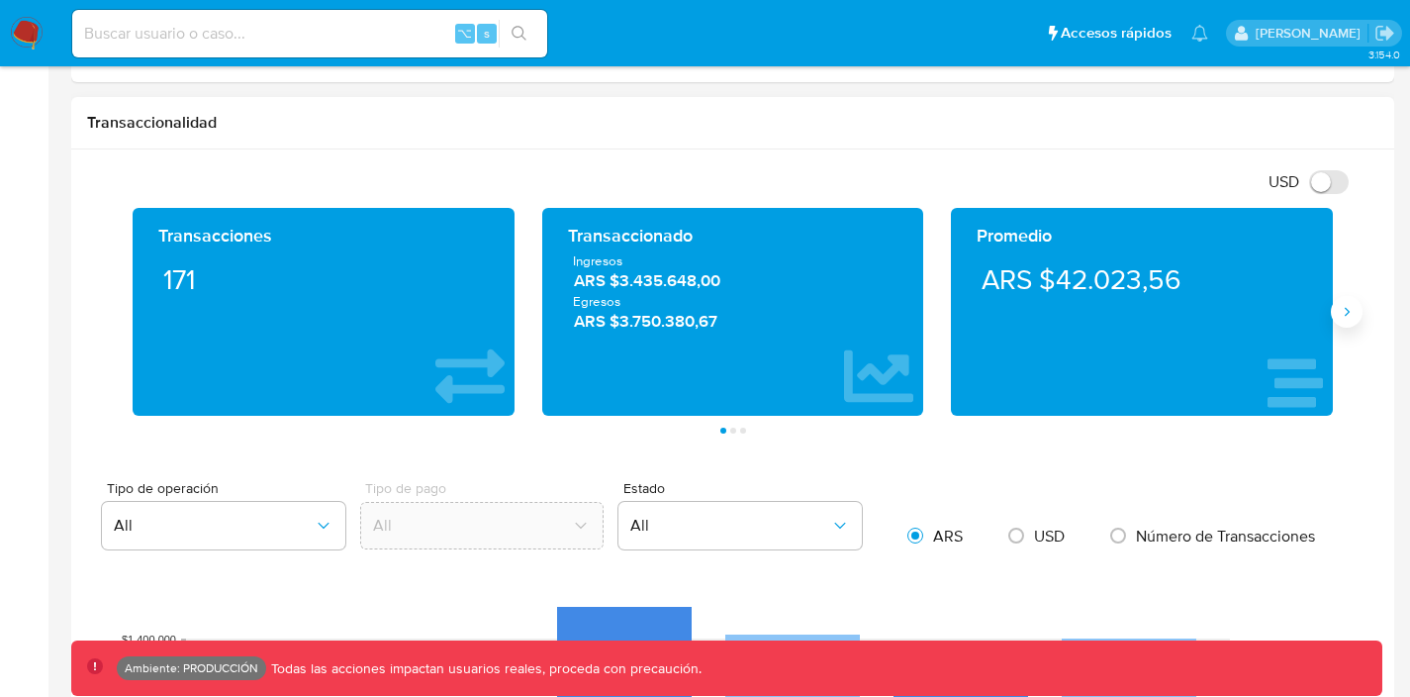 The height and width of the screenshot is (697, 1410). What do you see at coordinates (1116, 33) in the screenshot?
I see `span: Accesos rápidos` at bounding box center [1116, 33].